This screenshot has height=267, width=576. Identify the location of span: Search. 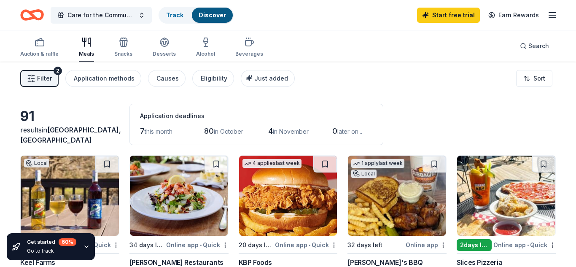
(538, 46).